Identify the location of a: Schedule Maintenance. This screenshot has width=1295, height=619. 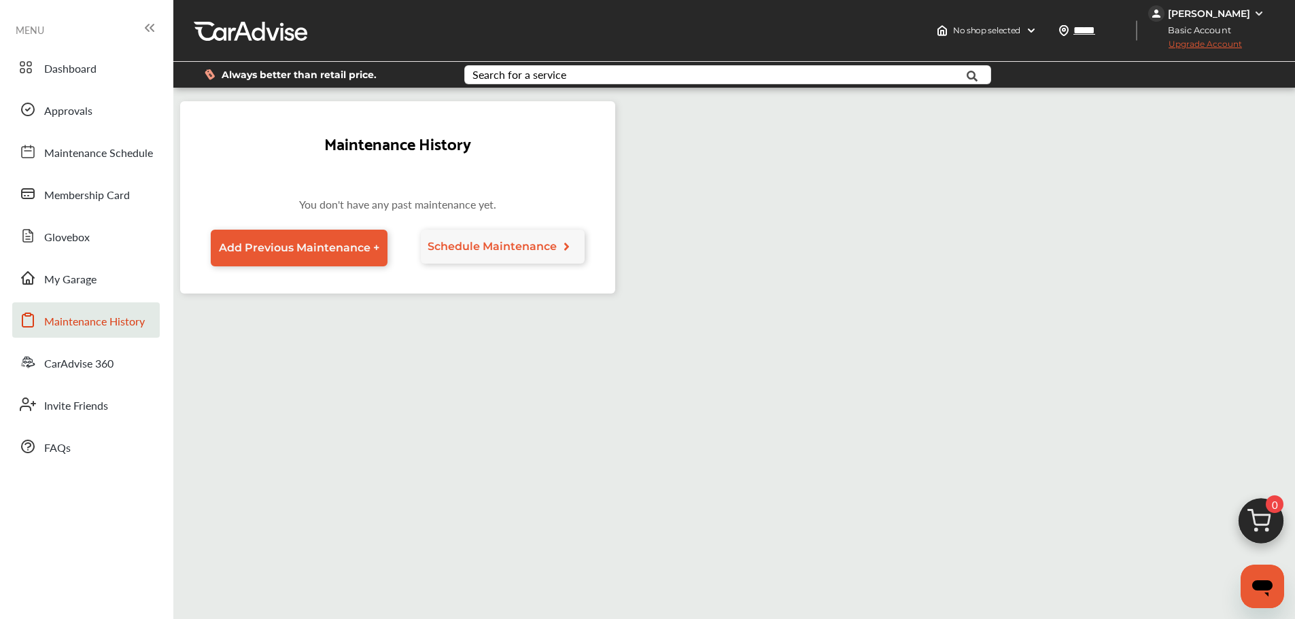
(503, 247).